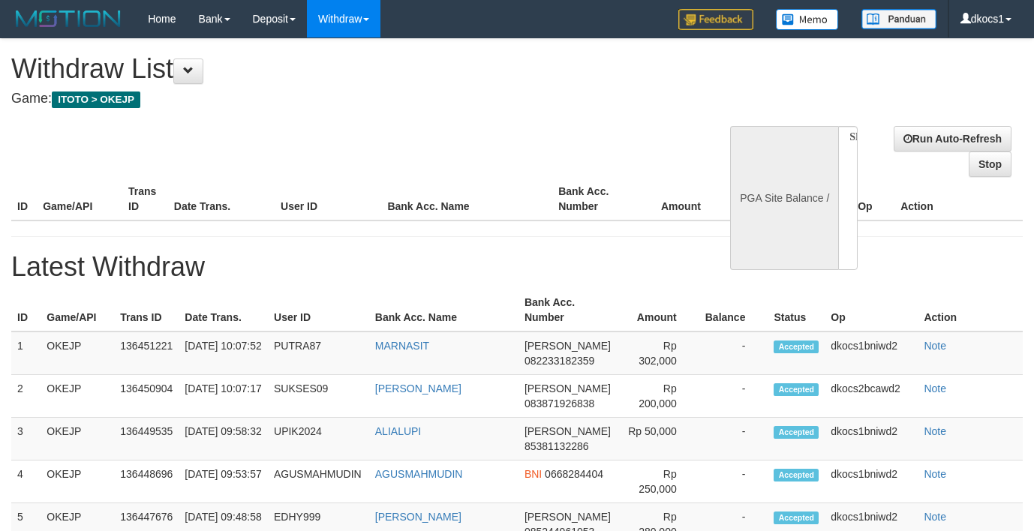  What do you see at coordinates (659, 482) in the screenshot?
I see `td: Rp 250,000` at bounding box center [659, 482].